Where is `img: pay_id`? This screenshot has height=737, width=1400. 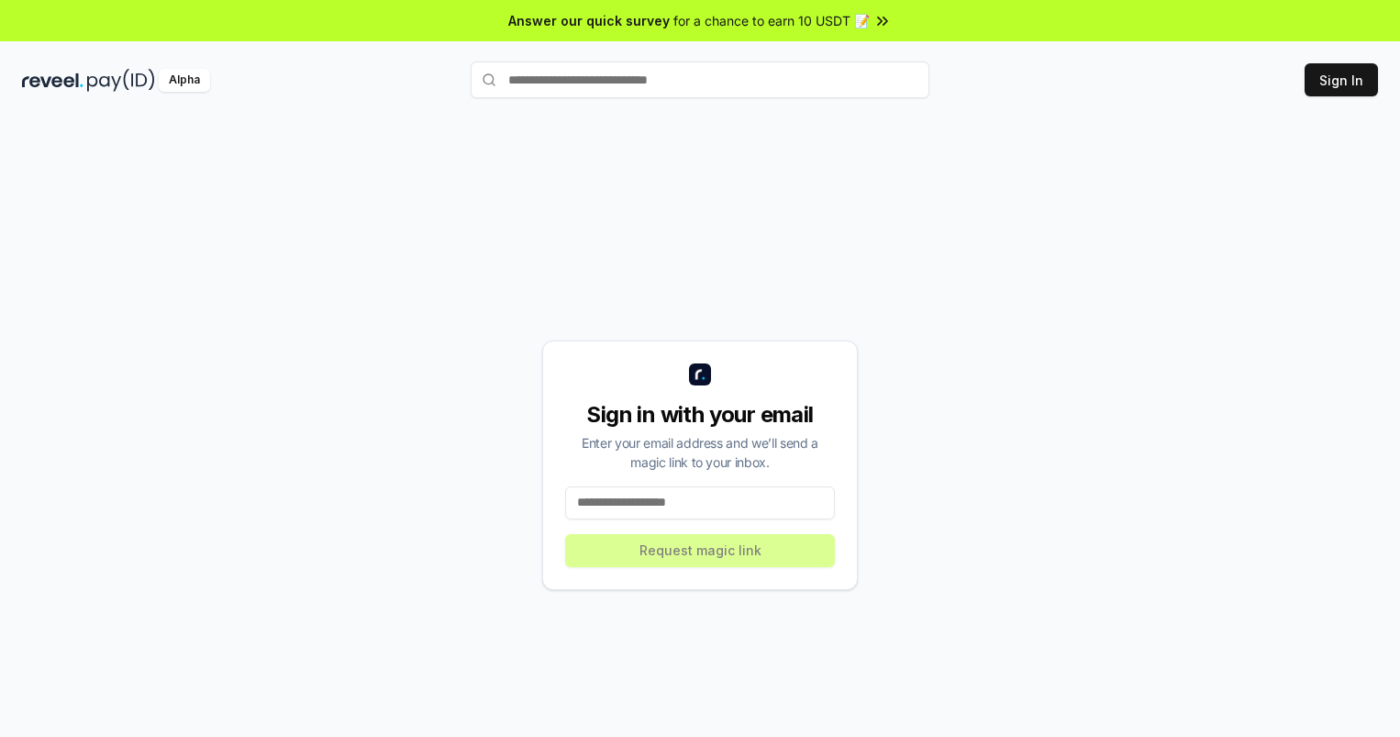 img: pay_id is located at coordinates (121, 80).